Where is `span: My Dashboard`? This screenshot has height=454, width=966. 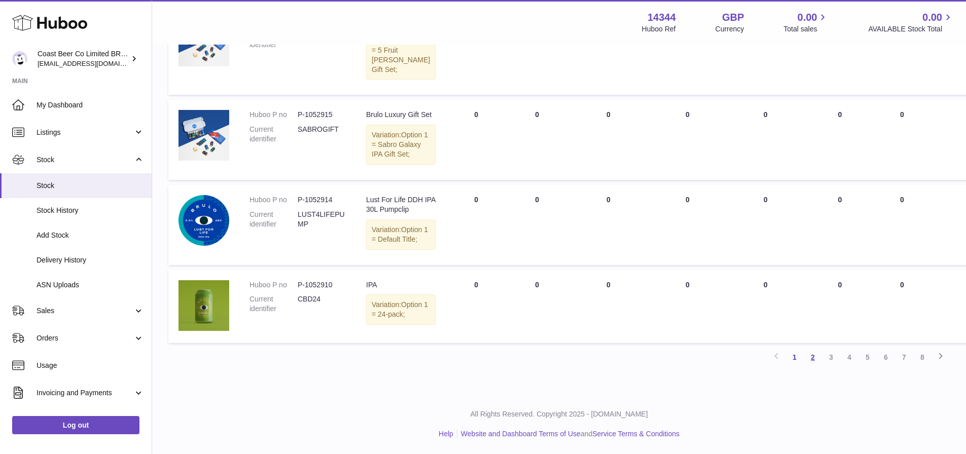
span: My Dashboard is located at coordinates (90, 105).